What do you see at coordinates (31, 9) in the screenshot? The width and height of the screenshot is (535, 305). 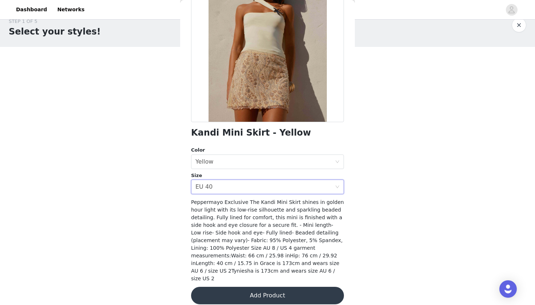 I see `a: Dashboard` at bounding box center [31, 9].